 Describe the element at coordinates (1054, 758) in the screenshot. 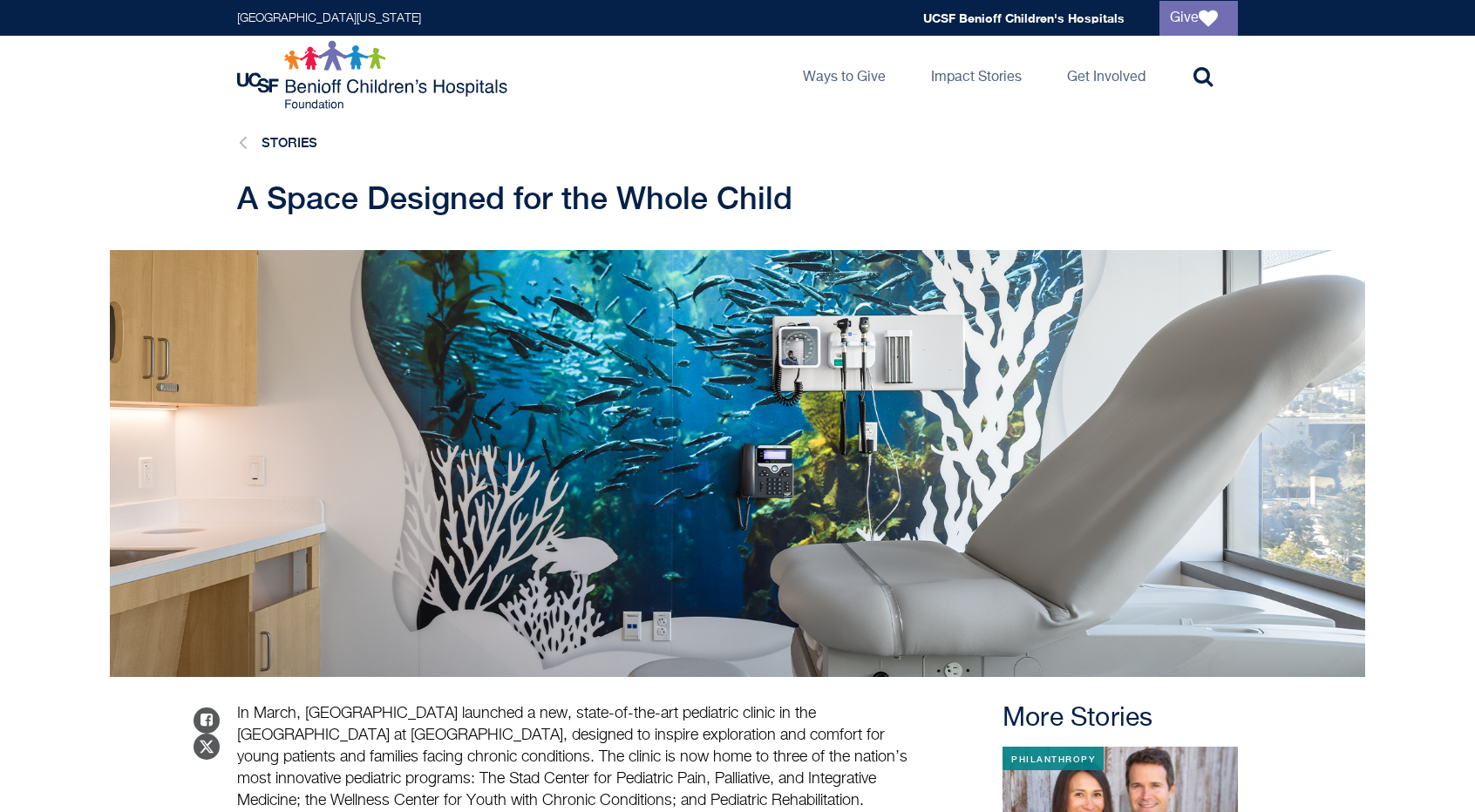

I see `div: Philanthropy` at that location.